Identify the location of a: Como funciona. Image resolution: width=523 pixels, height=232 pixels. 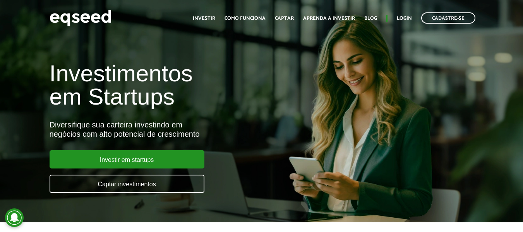
(245, 18).